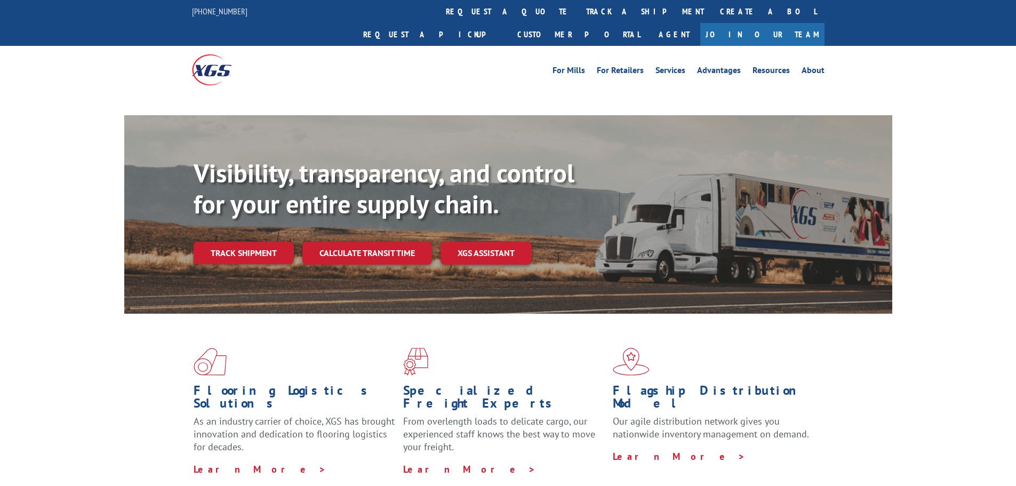 This screenshot has height=486, width=1016. What do you see at coordinates (714, 400) in the screenshot?
I see `h1: Flagship Distribution Model` at bounding box center [714, 400].